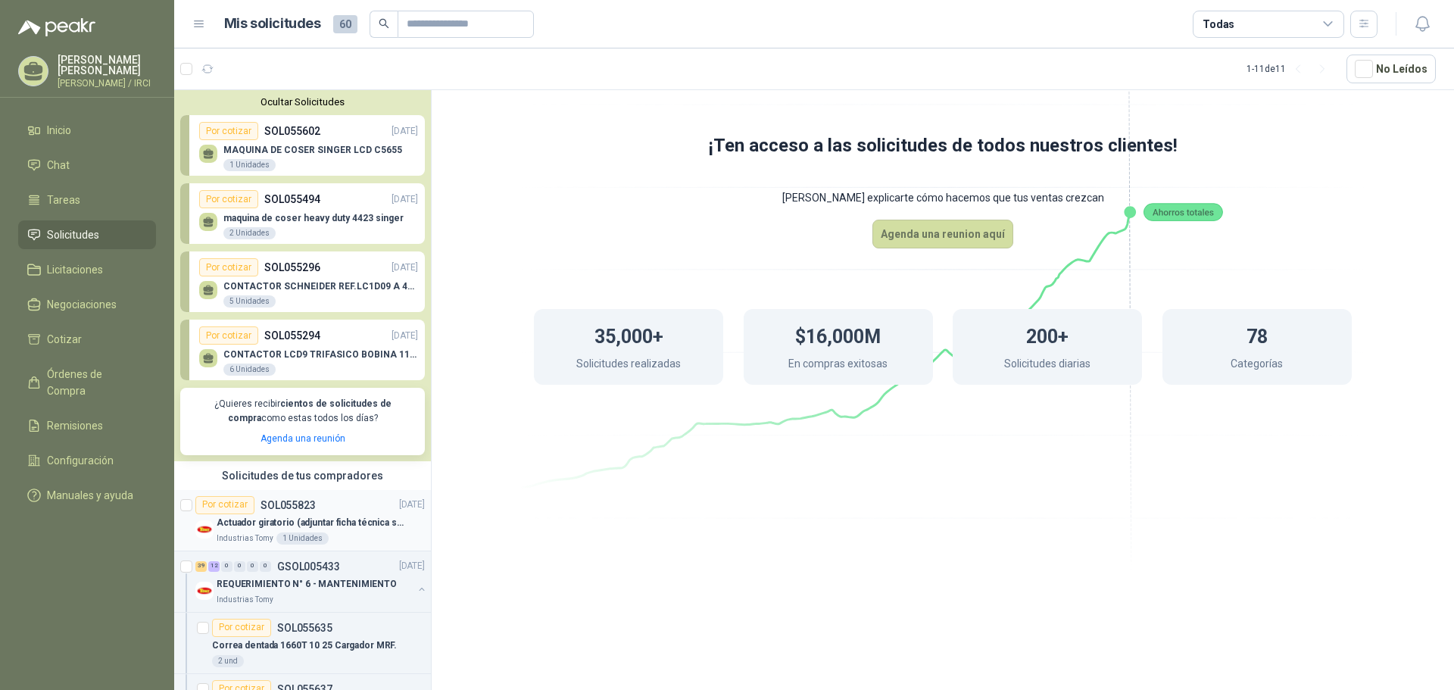 The width and height of the screenshot is (1454, 690). What do you see at coordinates (837, 335) in the screenshot?
I see `h1: $16,000M` at bounding box center [837, 335].